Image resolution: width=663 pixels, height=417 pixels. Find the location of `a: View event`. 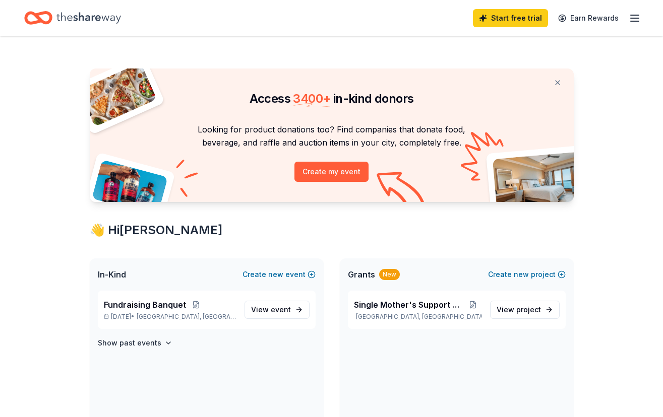

a: View event is located at coordinates (277, 310).